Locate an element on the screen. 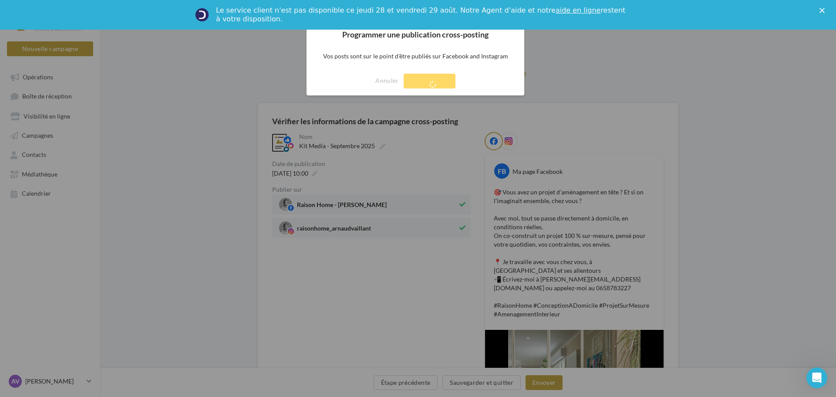  a: aide en ligne is located at coordinates (578, 10).